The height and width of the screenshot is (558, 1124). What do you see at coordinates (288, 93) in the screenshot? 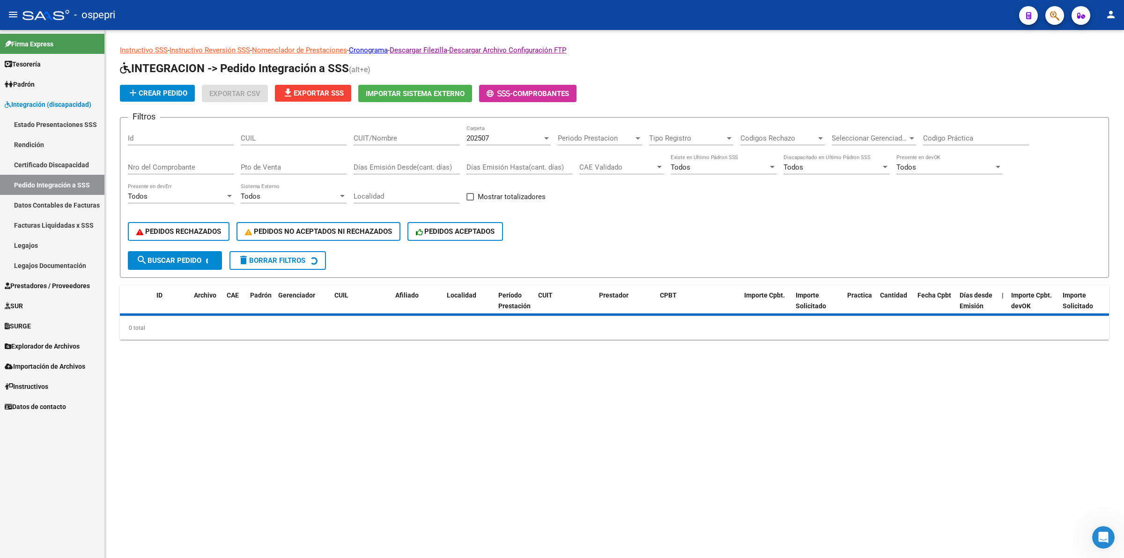
I see `mat-icon: file_download` at bounding box center [288, 93].